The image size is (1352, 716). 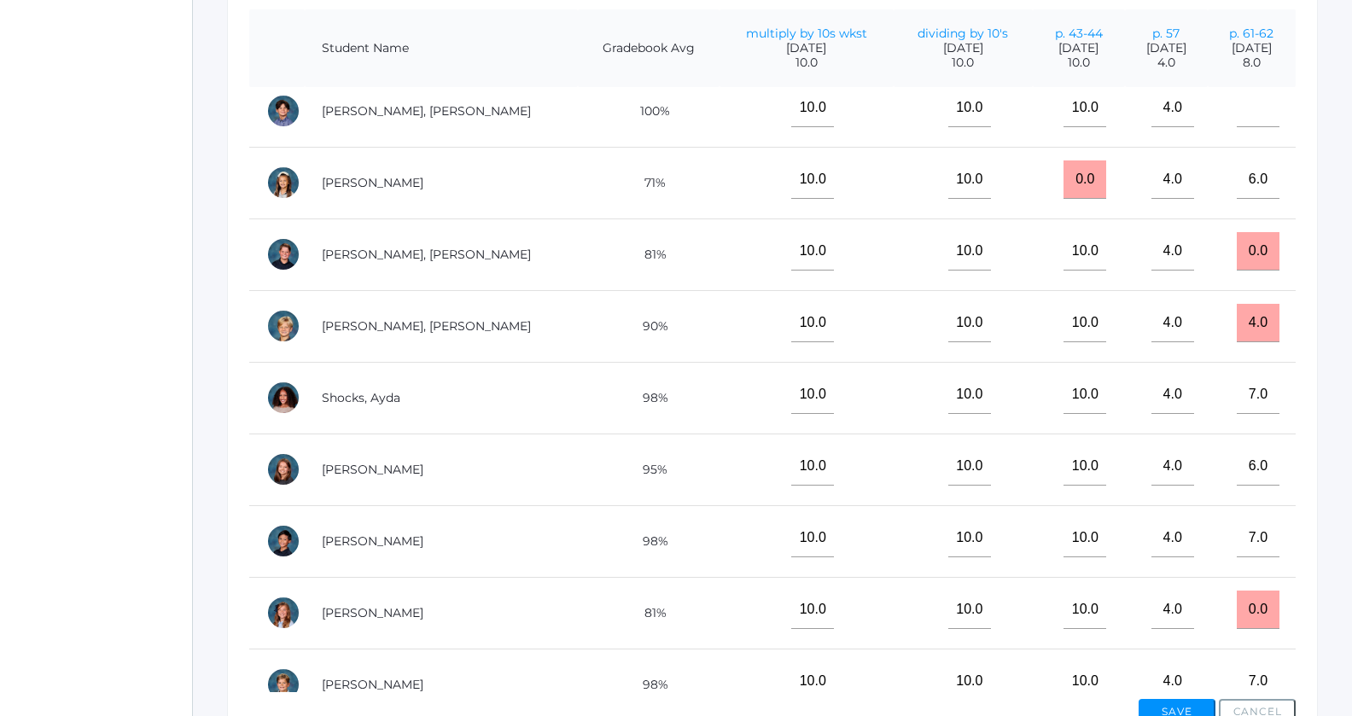 I want to click on a: p. 57, so click(x=1166, y=33).